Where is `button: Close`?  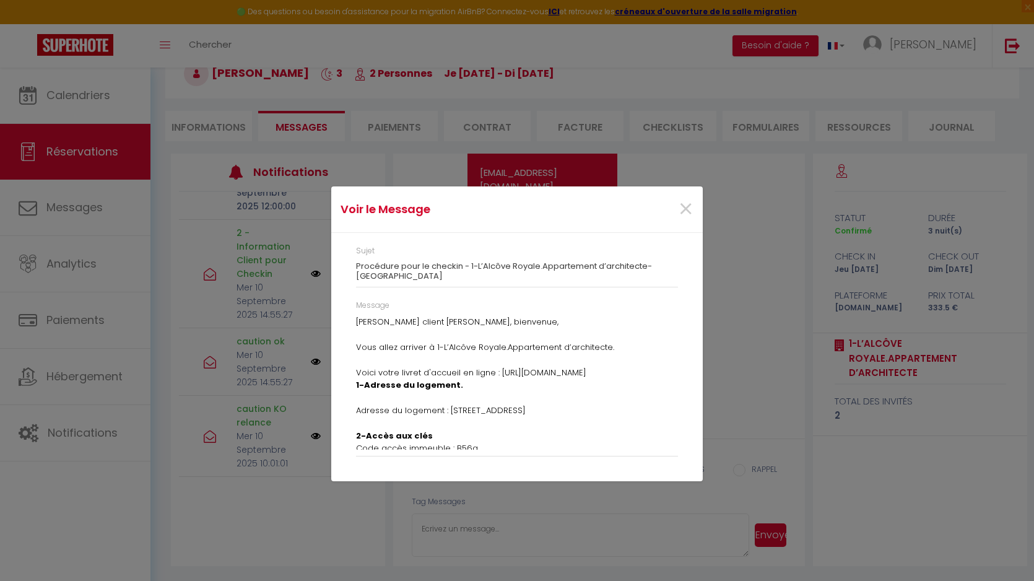
button: Close is located at coordinates (685, 209).